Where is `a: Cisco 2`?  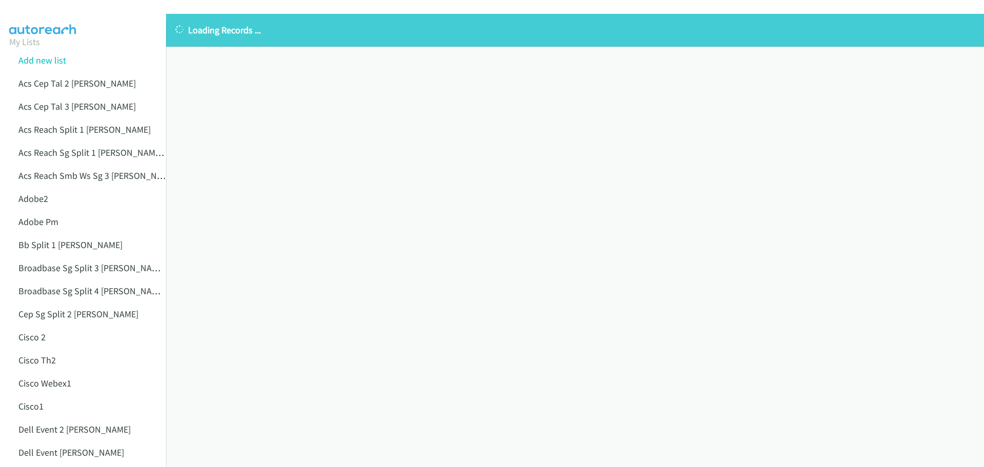 a: Cisco 2 is located at coordinates (32, 337).